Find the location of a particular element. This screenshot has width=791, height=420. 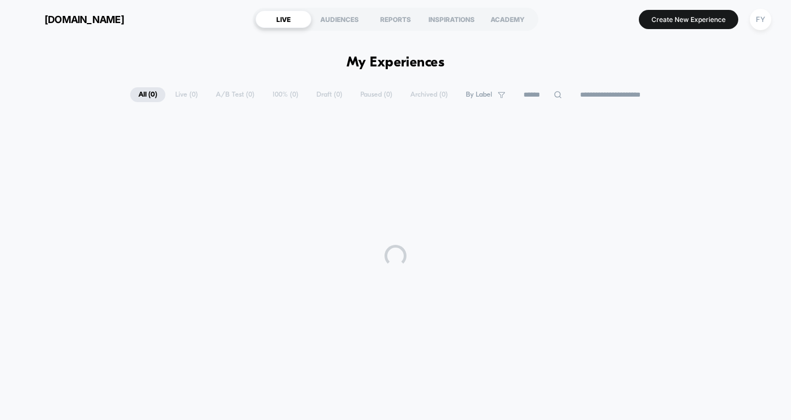

button: Create New Experience is located at coordinates (688, 19).